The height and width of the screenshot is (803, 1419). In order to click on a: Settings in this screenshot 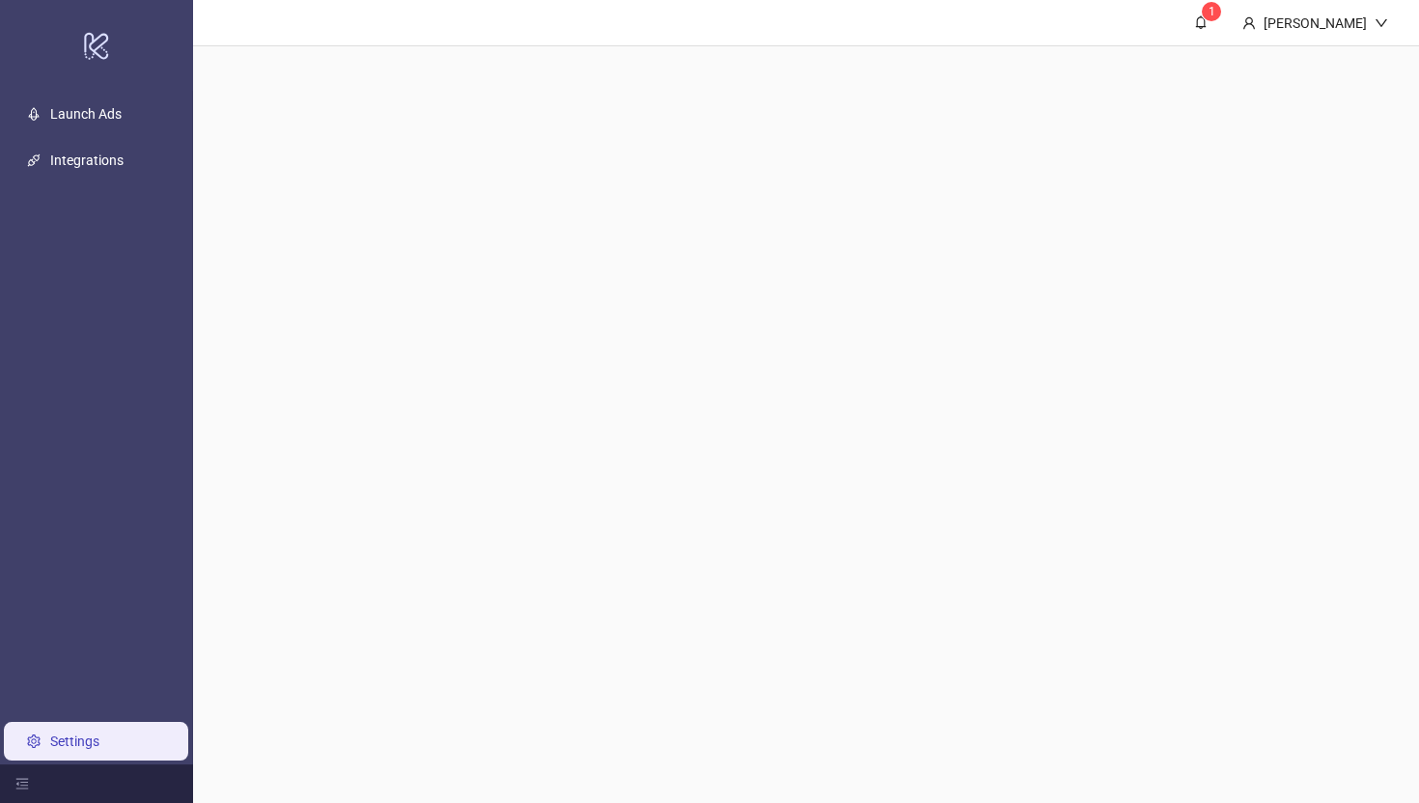, I will do `click(74, 742)`.